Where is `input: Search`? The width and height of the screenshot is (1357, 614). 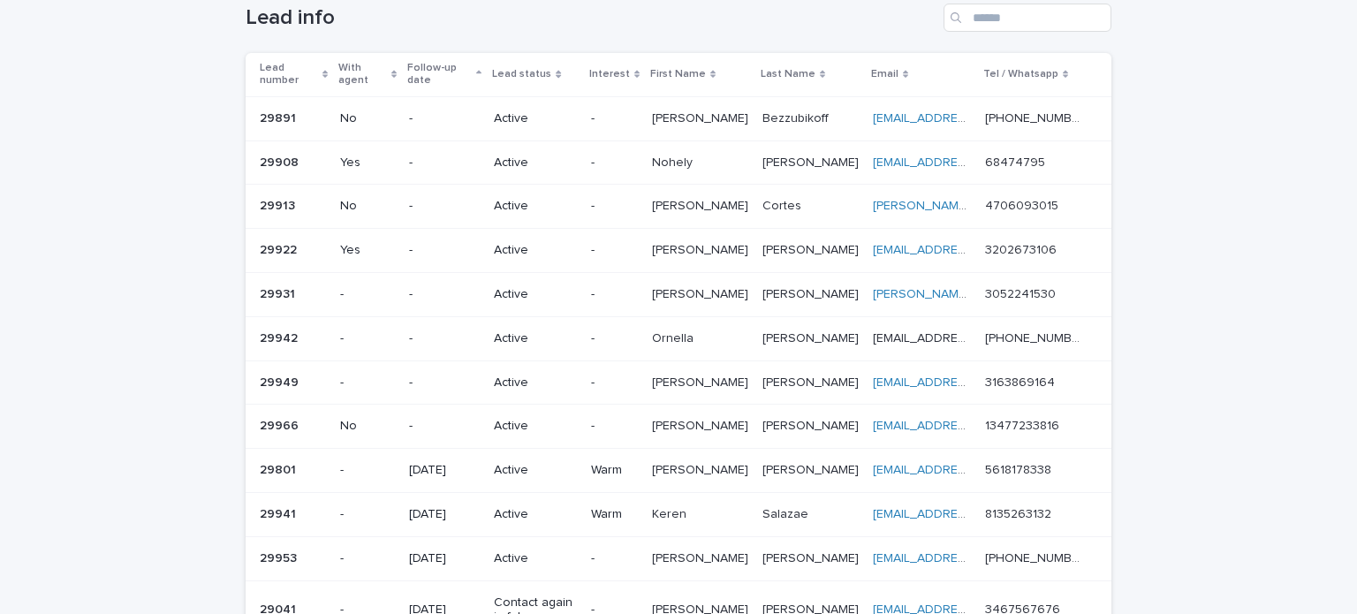
input: Search is located at coordinates (1027, 18).